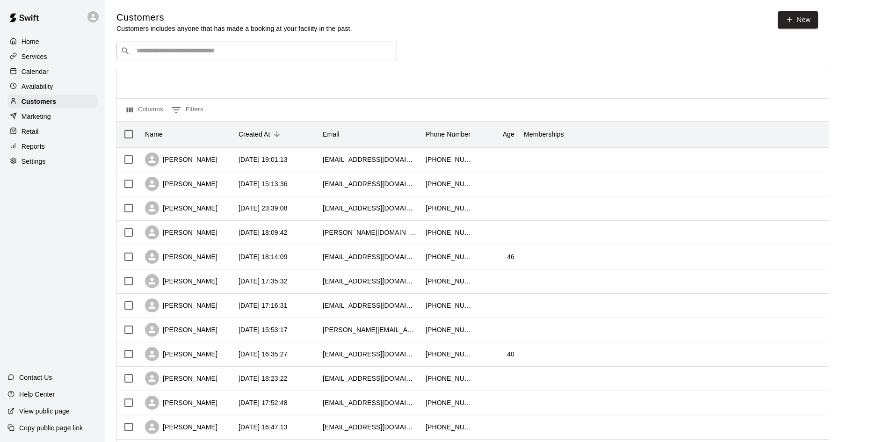  I want to click on div: kelleyguthrie33@gmail.com, so click(369, 354).